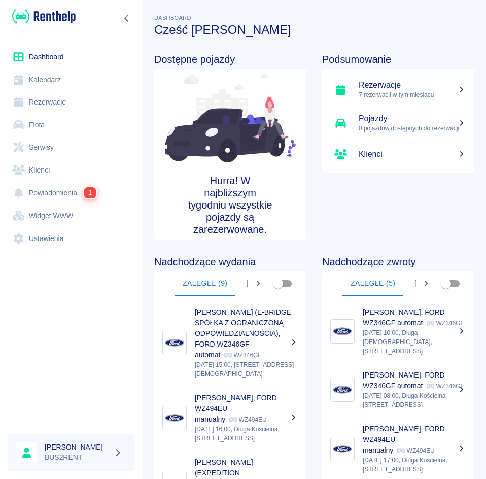 The height and width of the screenshot is (479, 486). Describe the element at coordinates (230, 205) in the screenshot. I see `h4: Hurra! W najbliższym tygodniu wszystkie pojazdy są zarezerwowane.` at that location.